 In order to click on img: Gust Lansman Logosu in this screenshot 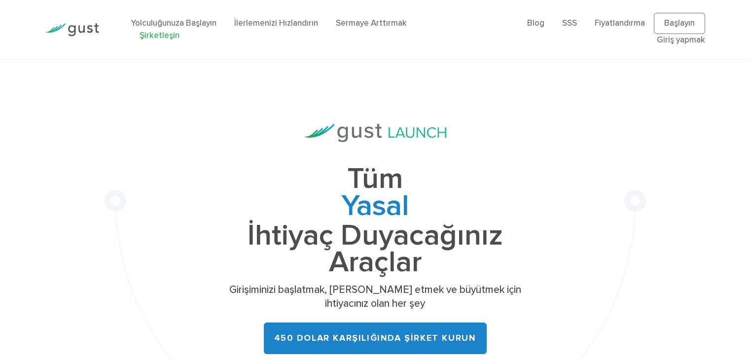, I will do `click(375, 133)`.